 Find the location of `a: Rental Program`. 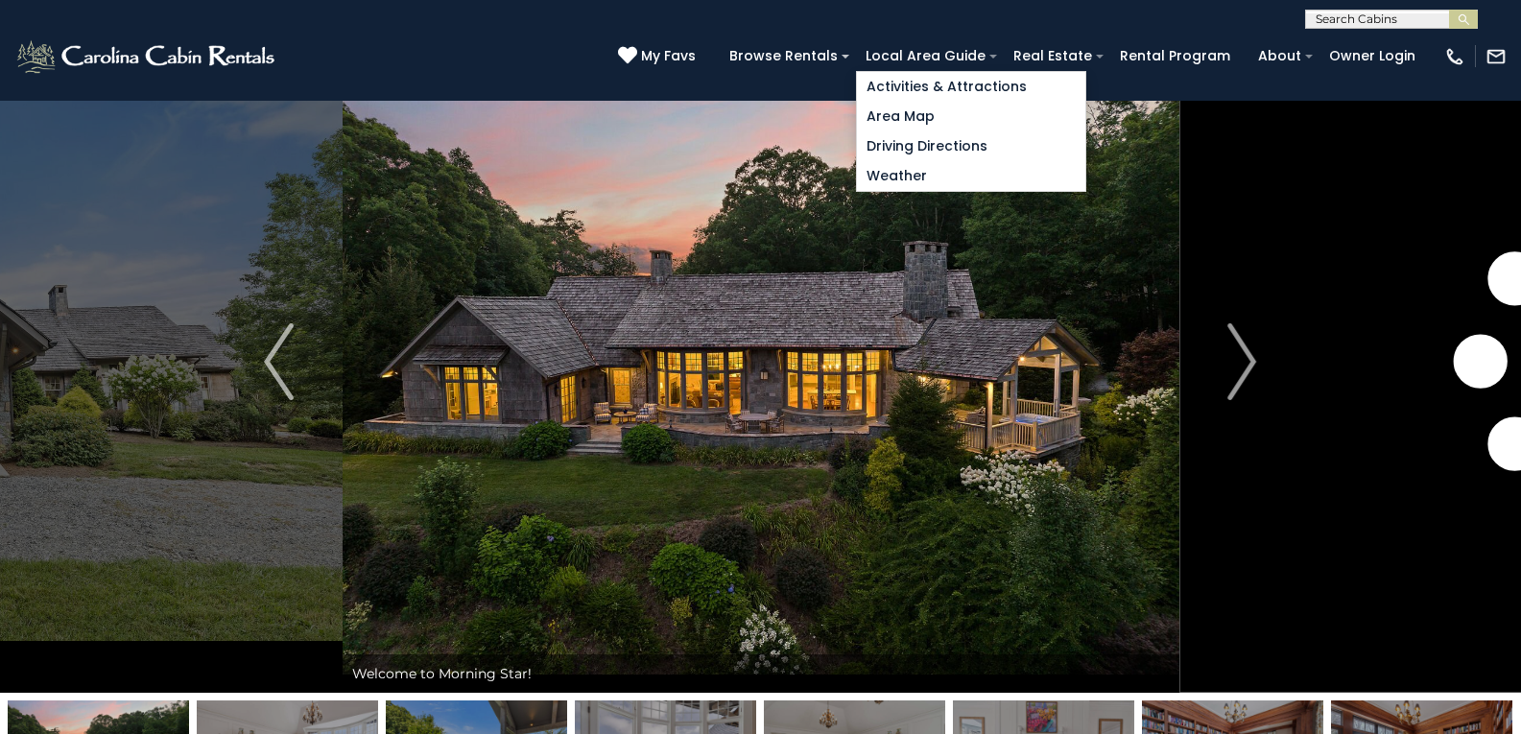

a: Rental Program is located at coordinates (1174, 56).